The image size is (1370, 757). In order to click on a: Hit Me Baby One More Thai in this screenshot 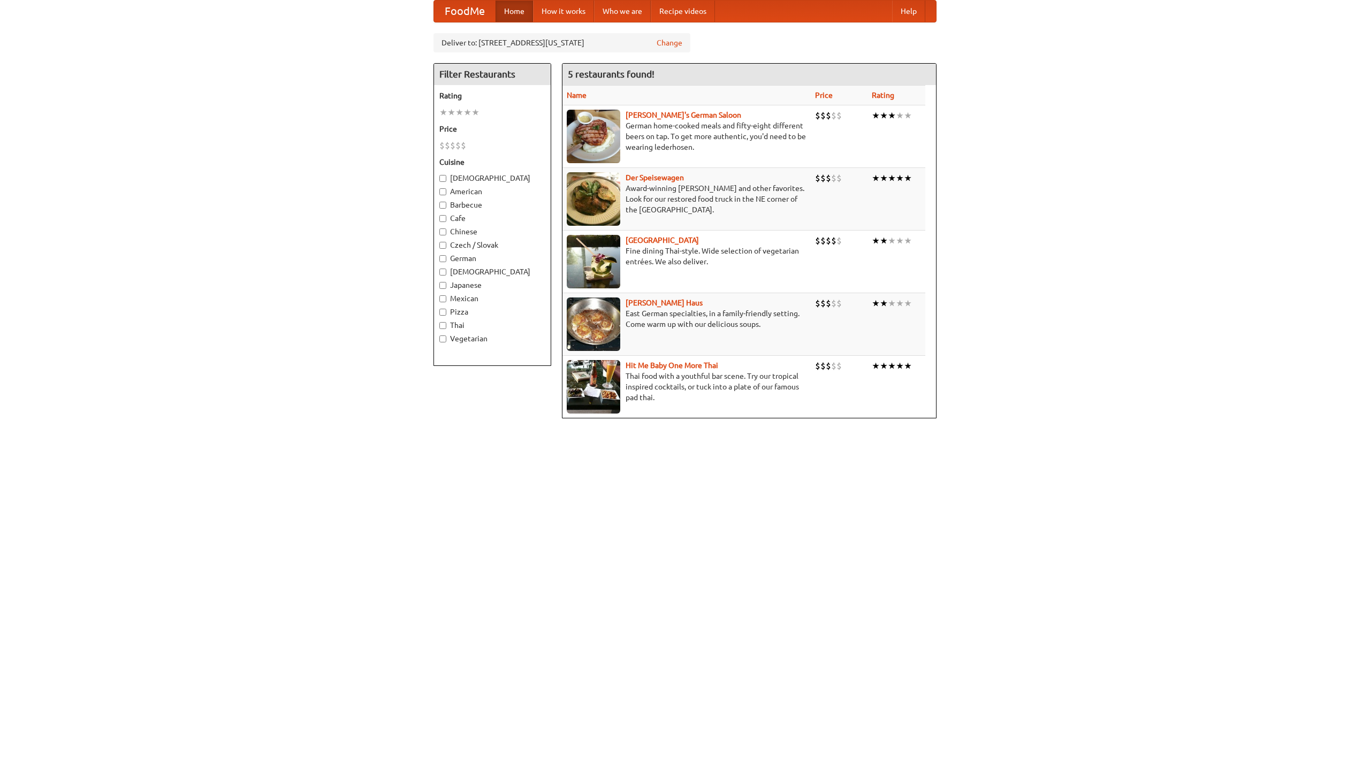, I will do `click(671, 365)`.